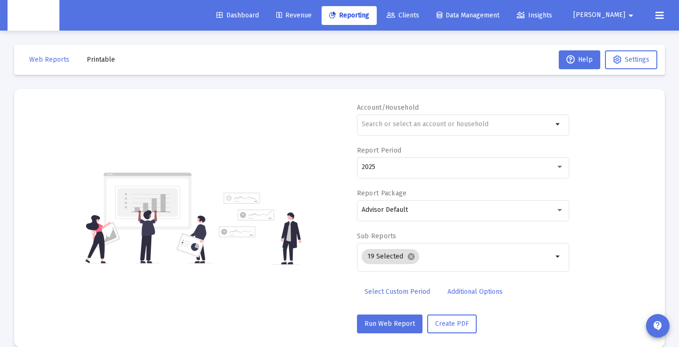 The image size is (679, 347). I want to click on button: Create PDF, so click(452, 324).